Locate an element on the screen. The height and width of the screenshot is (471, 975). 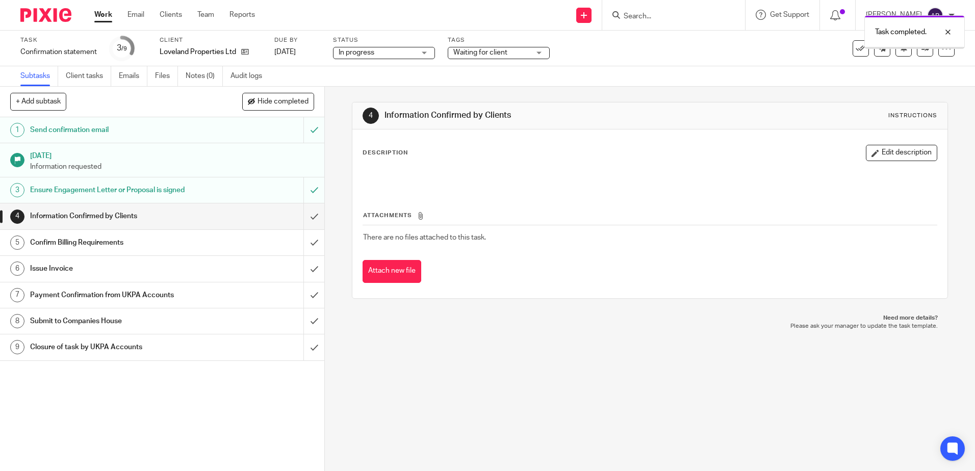
img: svg%3E is located at coordinates (935, 15).